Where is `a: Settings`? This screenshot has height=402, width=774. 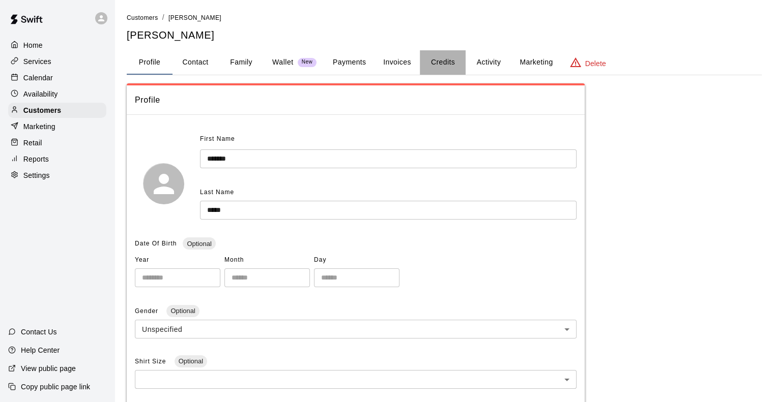
a: Settings is located at coordinates (57, 176).